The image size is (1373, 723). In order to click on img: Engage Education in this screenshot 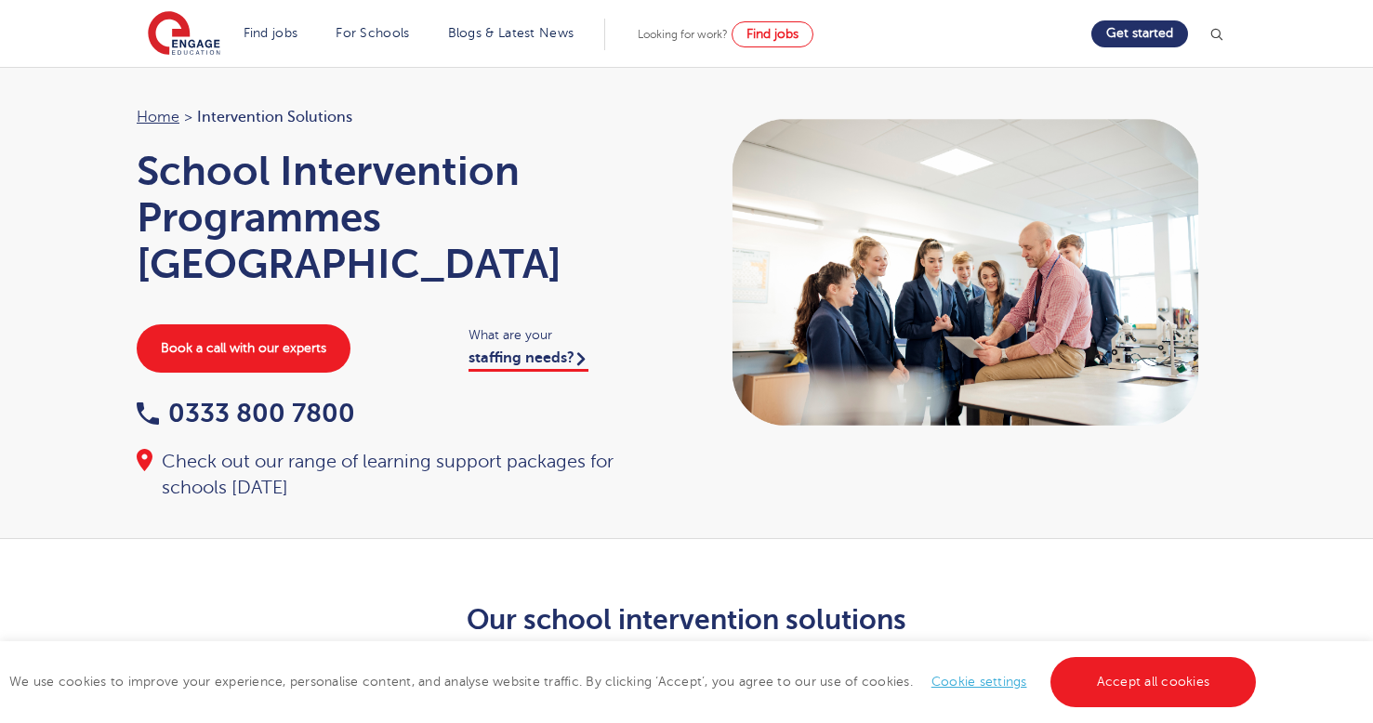, I will do `click(184, 34)`.